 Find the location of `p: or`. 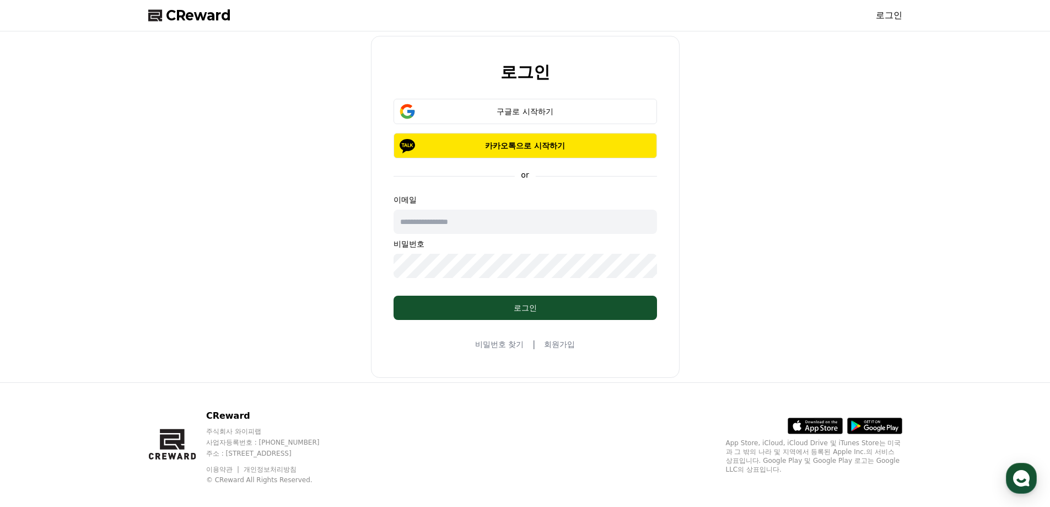

p: or is located at coordinates (525, 175).